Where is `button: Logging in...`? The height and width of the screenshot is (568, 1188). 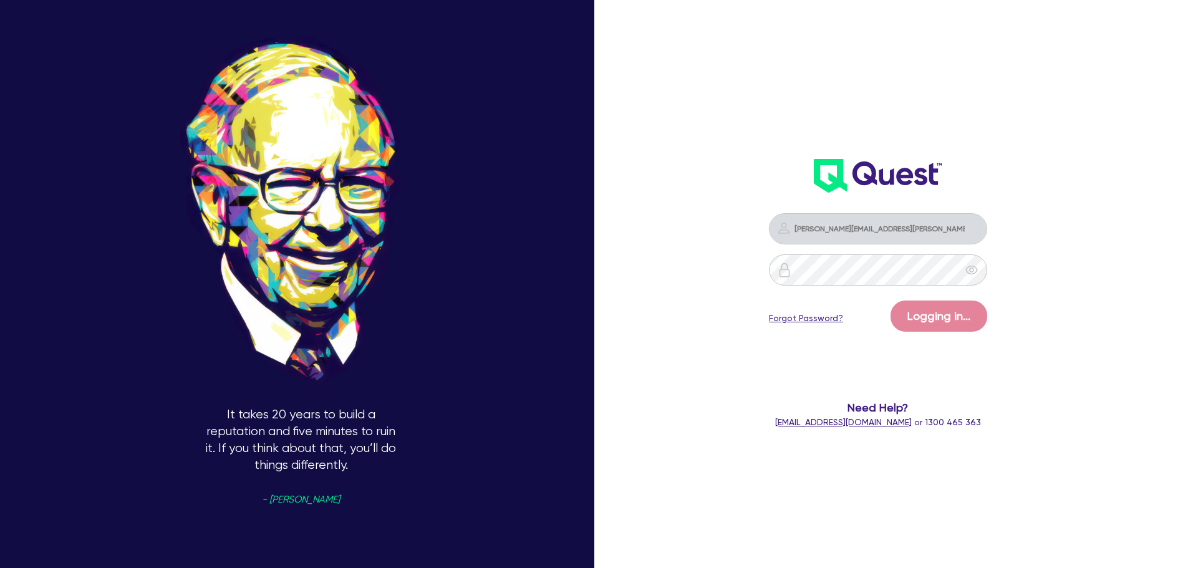
button: Logging in... is located at coordinates (939, 316).